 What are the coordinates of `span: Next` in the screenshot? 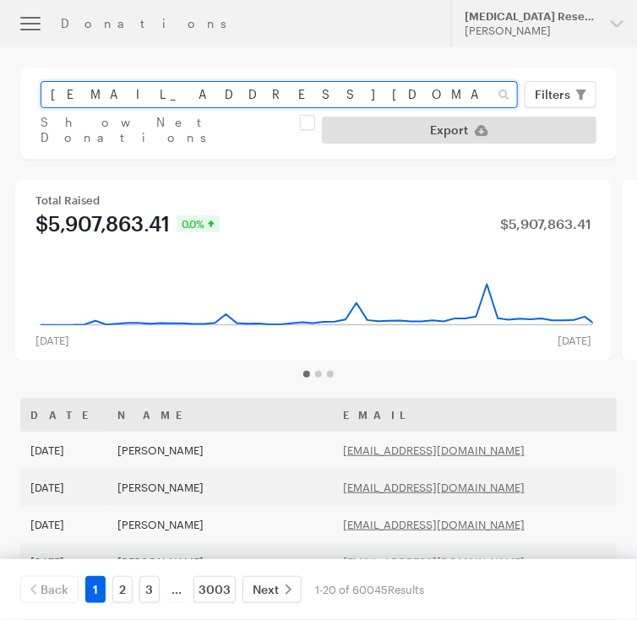 It's located at (265, 589).